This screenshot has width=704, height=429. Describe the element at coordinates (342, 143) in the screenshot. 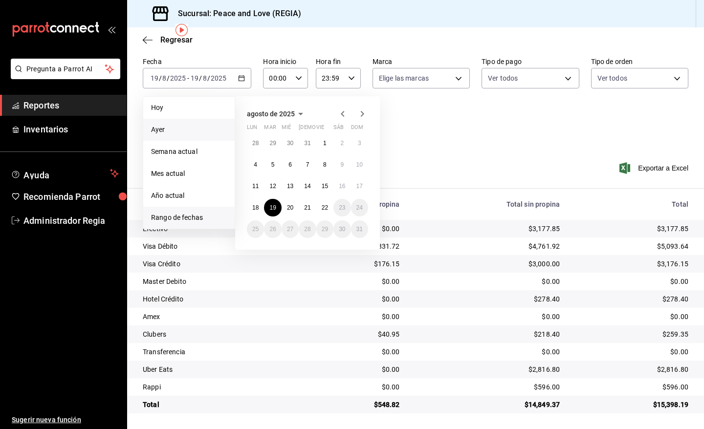

I see `button: 2 de agosto de 2025` at that location.